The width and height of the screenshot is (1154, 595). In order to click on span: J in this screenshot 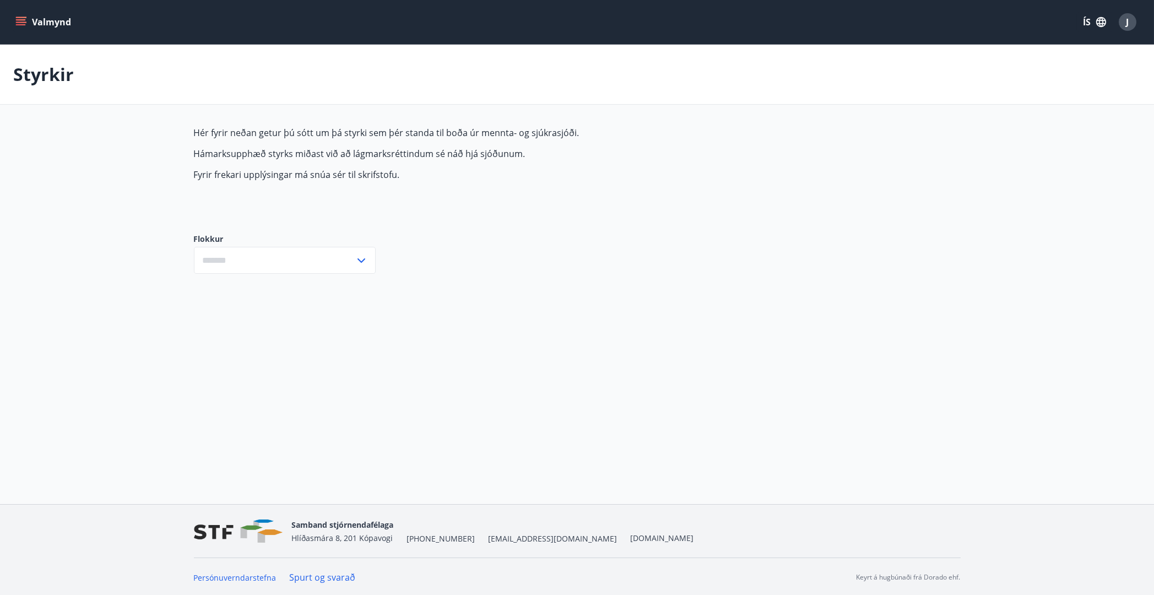, I will do `click(1128, 22)`.